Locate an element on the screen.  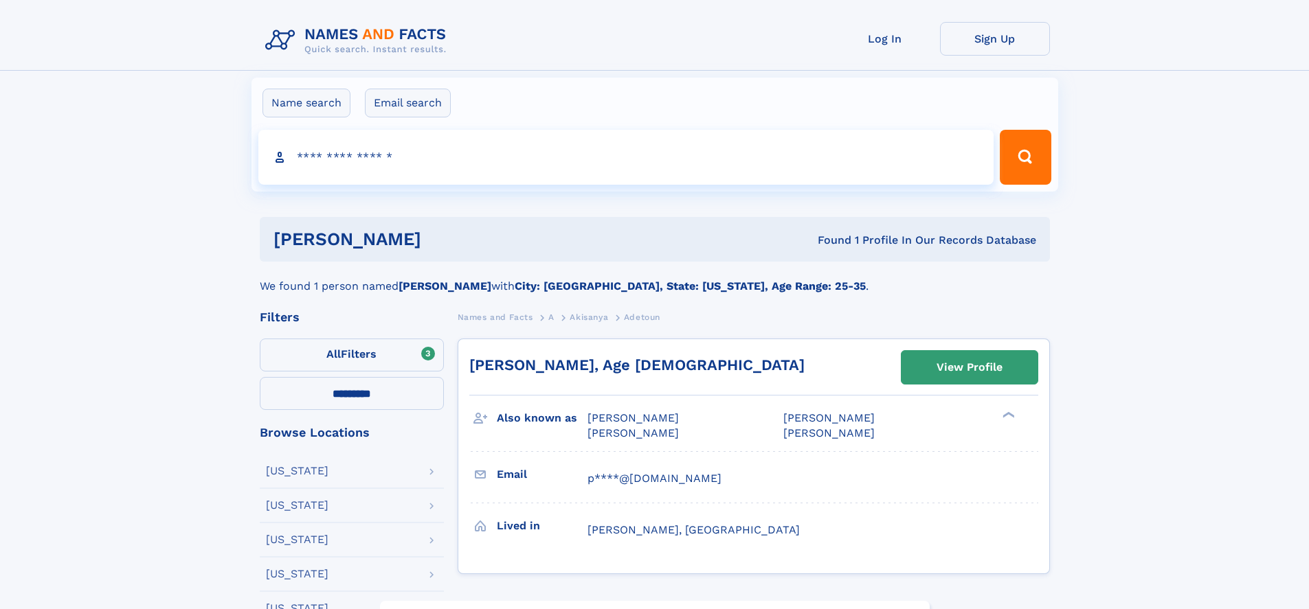
a: Sign Up is located at coordinates (995, 38).